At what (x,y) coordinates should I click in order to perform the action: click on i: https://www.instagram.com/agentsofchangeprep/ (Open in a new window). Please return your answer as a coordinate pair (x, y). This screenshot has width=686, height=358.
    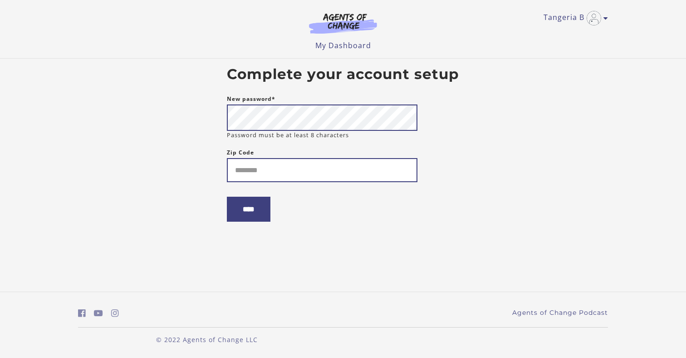
    Looking at the image, I should click on (115, 313).